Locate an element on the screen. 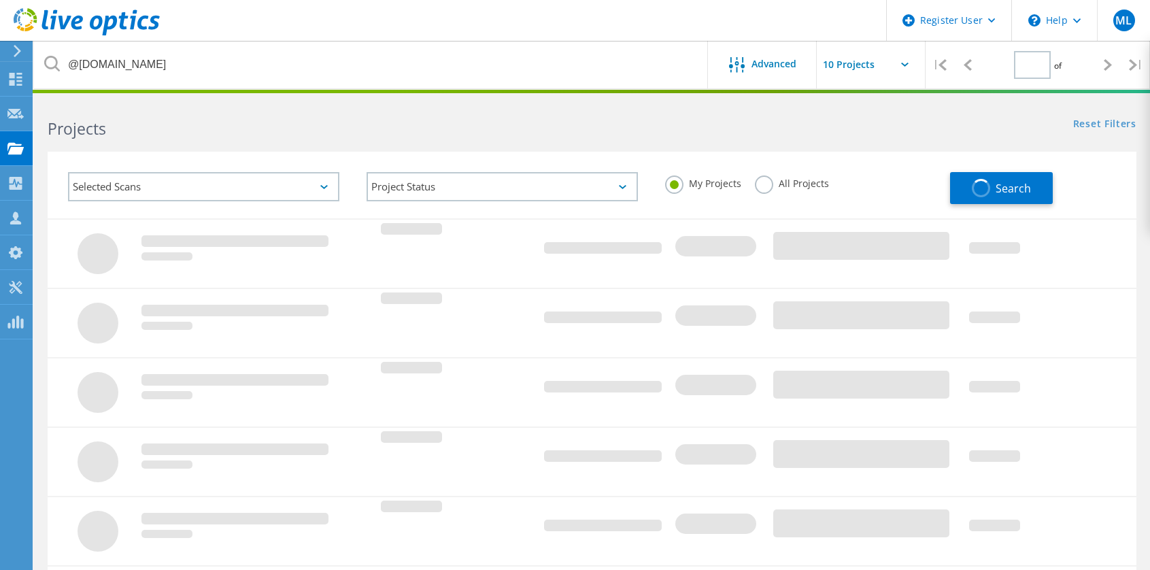 The height and width of the screenshot is (570, 1150). label: My Projects is located at coordinates (703, 182).